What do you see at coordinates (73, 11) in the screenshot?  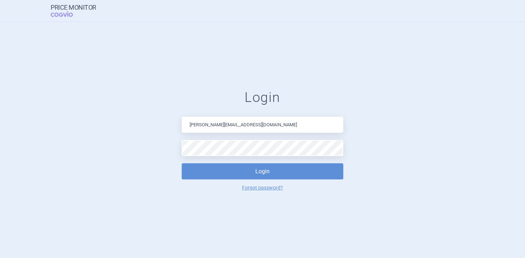 I see `a: Price MonitorCOGVIO` at bounding box center [73, 11].